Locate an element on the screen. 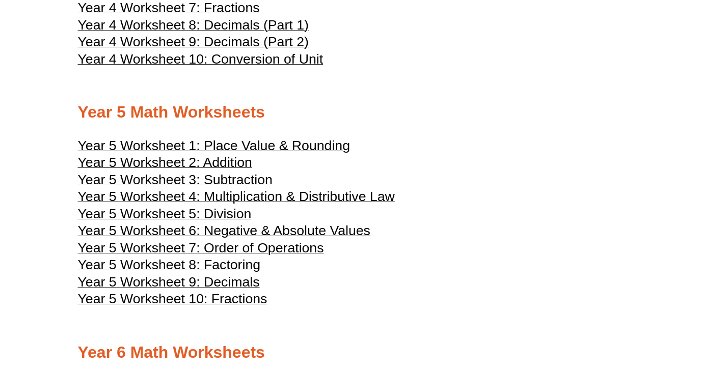 Image resolution: width=726 pixels, height=372 pixels. span: Year 5 Worksheet 6: Negative & Absolute Values is located at coordinates (224, 231).